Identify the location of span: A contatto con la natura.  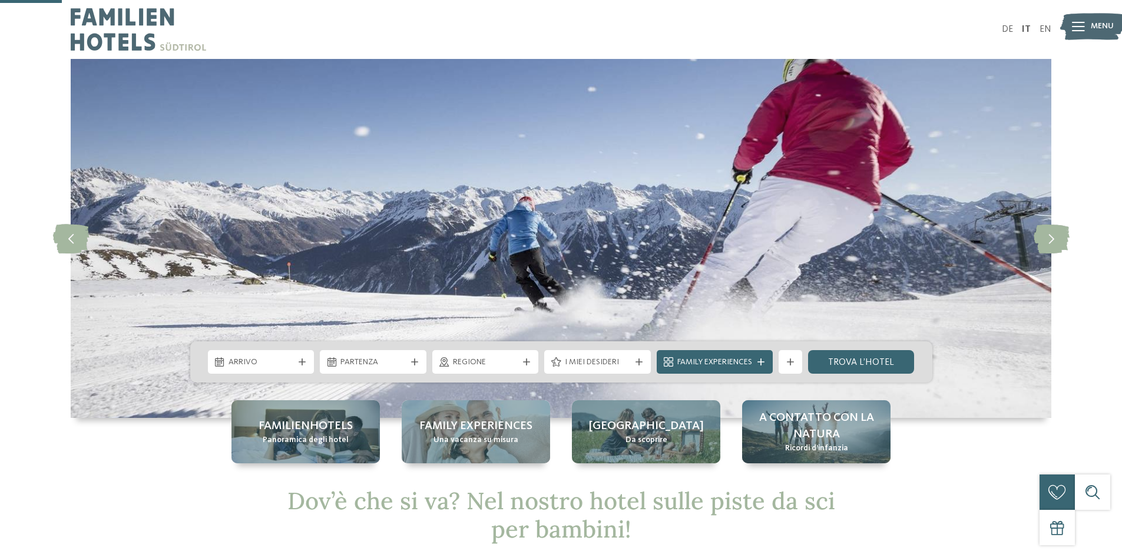
(817, 426).